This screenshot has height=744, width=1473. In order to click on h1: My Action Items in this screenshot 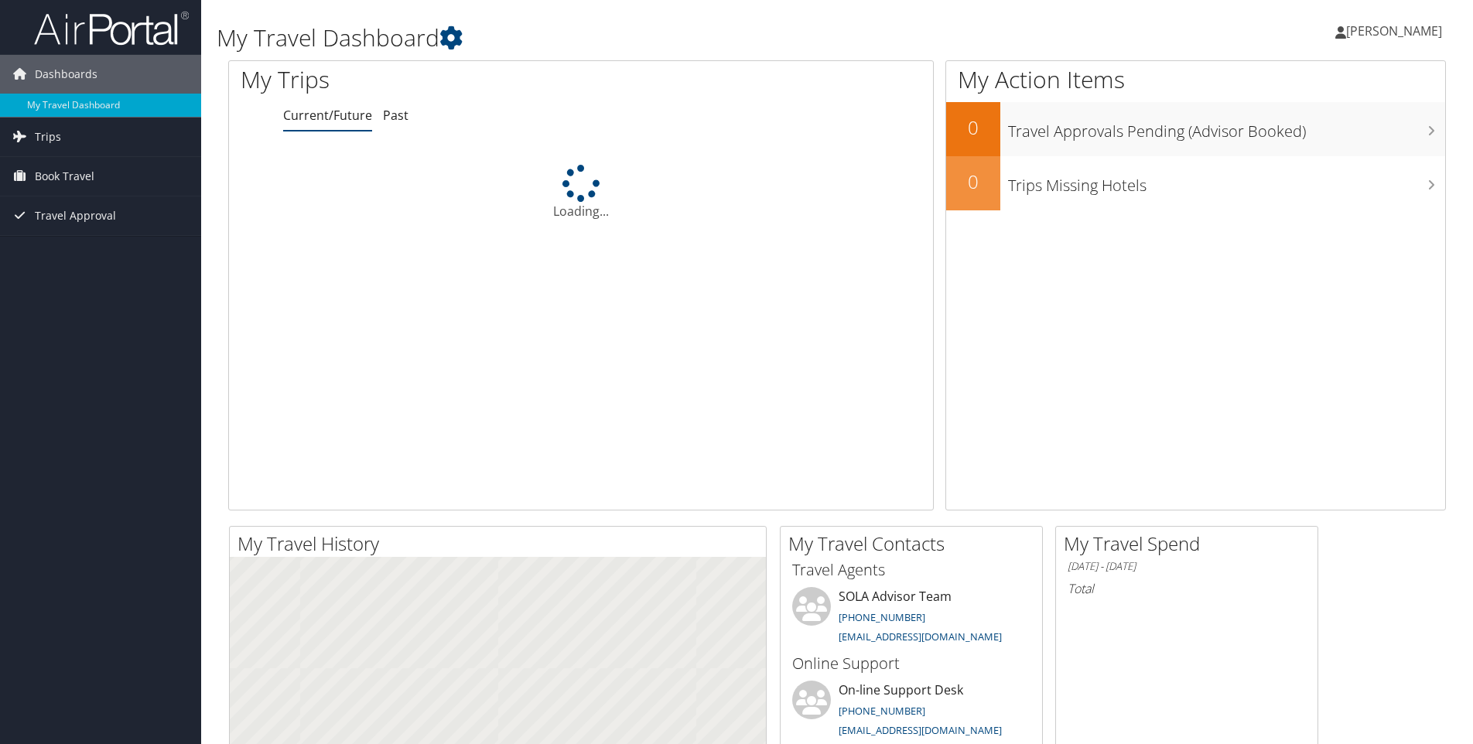, I will do `click(1196, 80)`.